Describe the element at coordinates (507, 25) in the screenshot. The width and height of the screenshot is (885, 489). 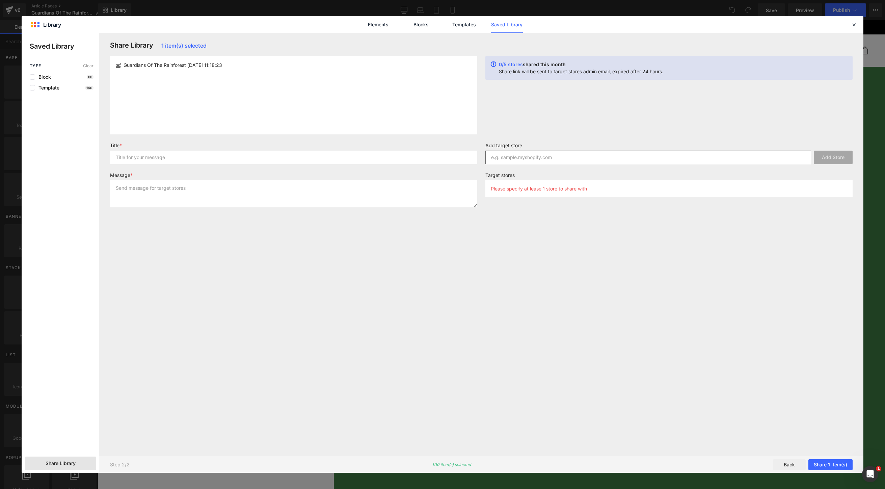
I see `a: Saved Library` at that location.